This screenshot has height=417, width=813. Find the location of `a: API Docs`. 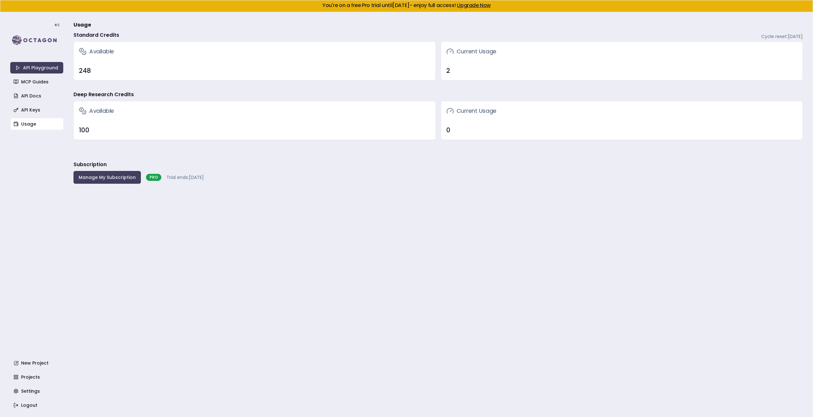

a: API Docs is located at coordinates (37, 96).